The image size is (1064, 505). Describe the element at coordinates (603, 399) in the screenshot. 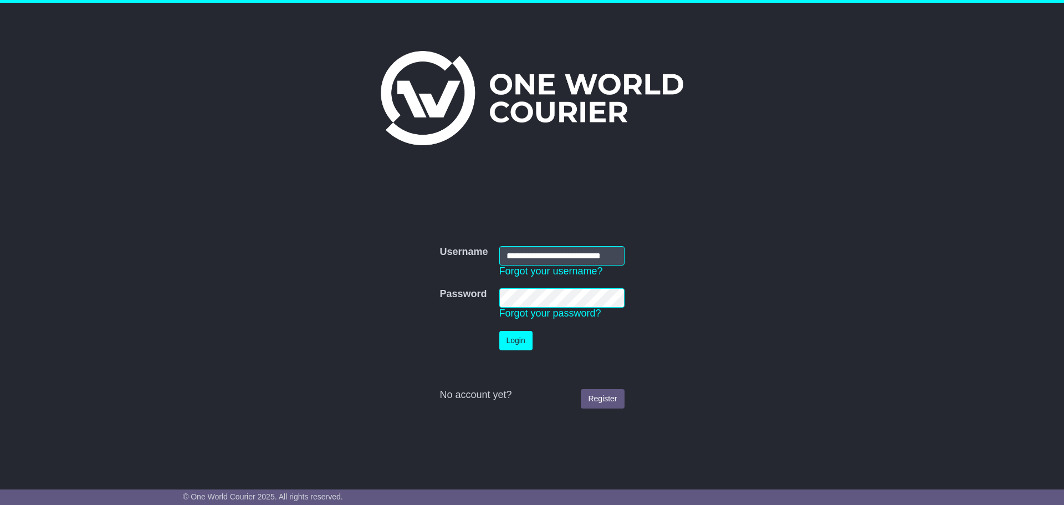

I see `a: Register` at that location.